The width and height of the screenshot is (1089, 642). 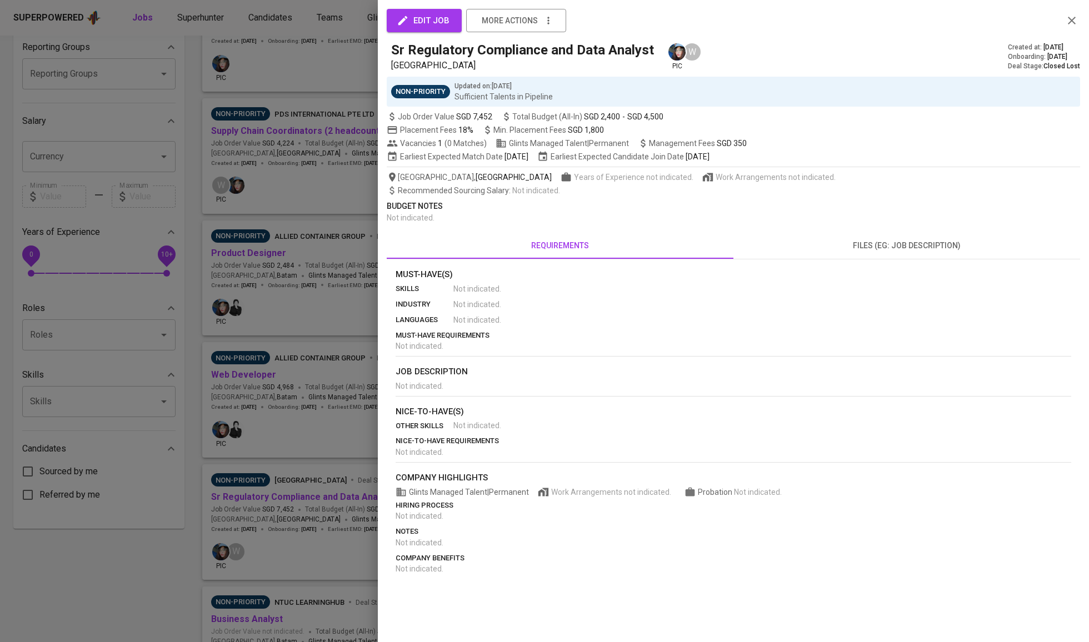 What do you see at coordinates (582, 117) in the screenshot?
I see `span: Total Budget (All-In)` at bounding box center [582, 117].